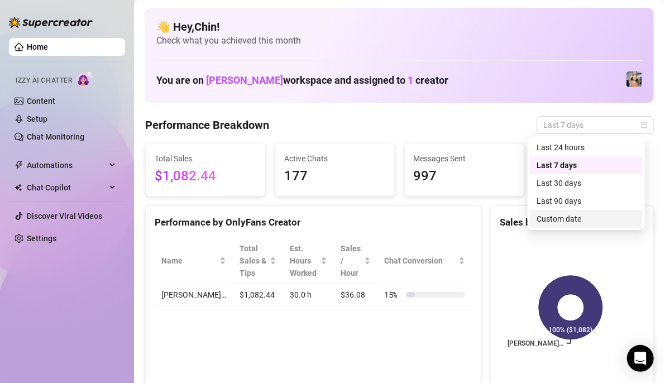 The height and width of the screenshot is (383, 665). I want to click on th: Sales / Hour, so click(355, 261).